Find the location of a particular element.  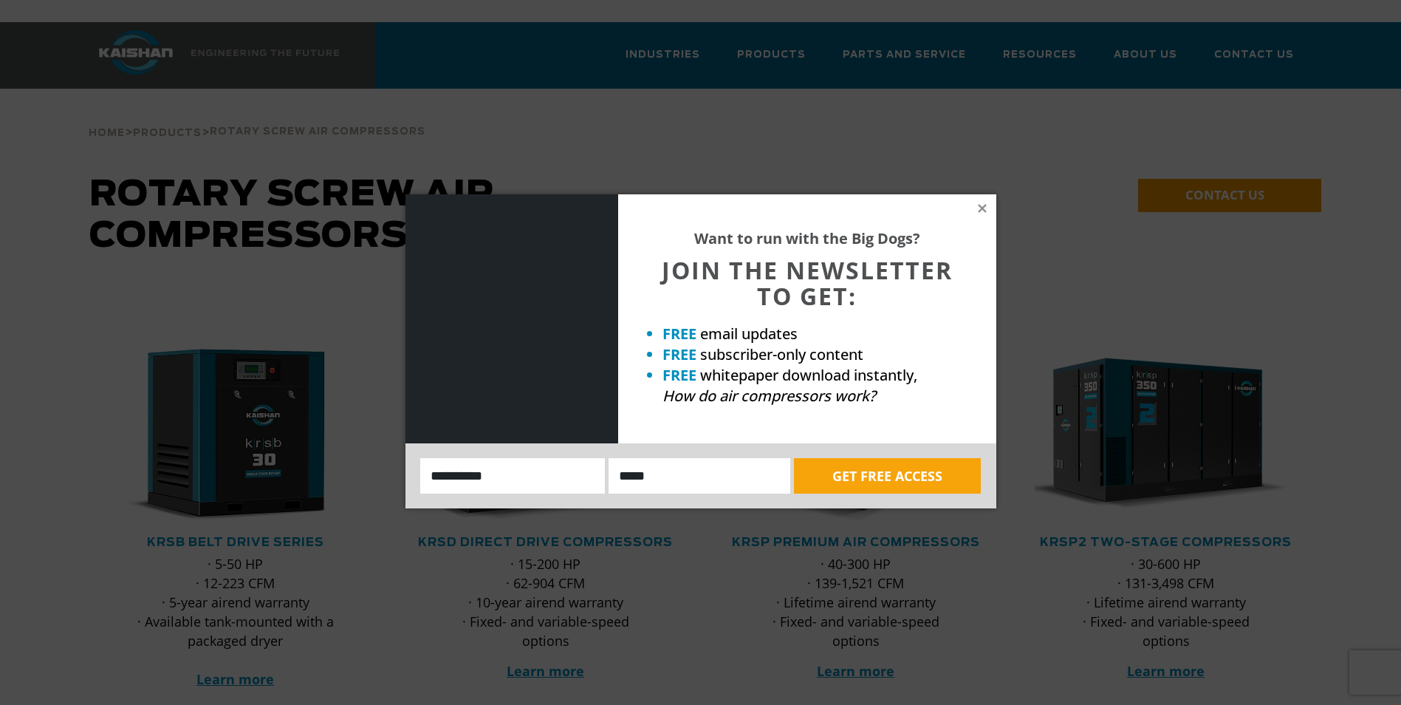

span: email updates is located at coordinates (749, 333).